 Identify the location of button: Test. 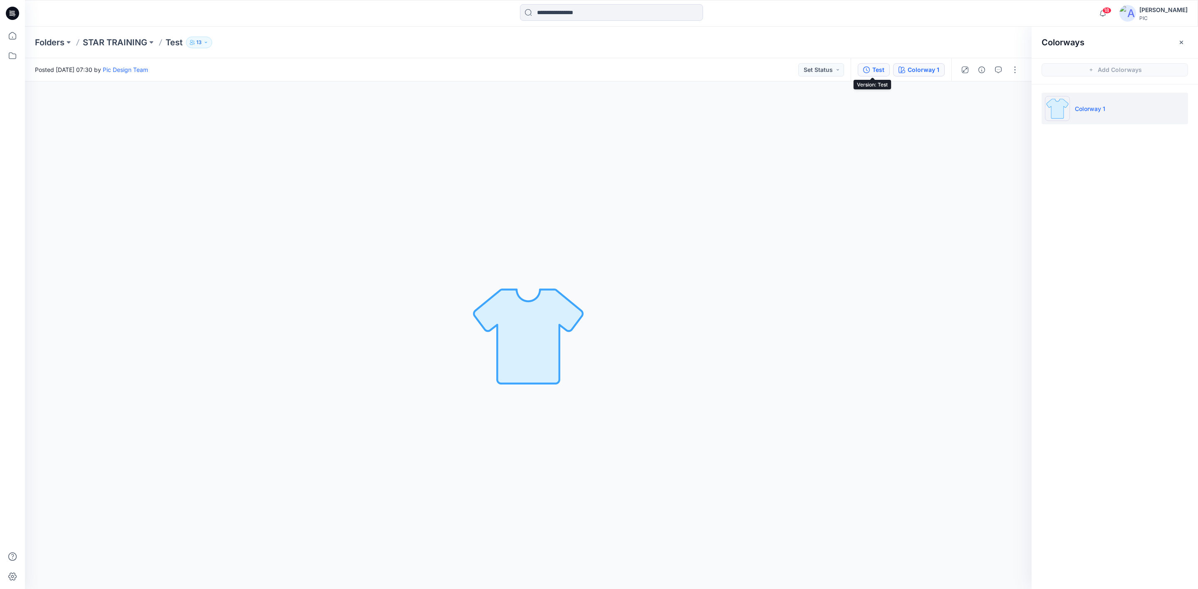
(873, 70).